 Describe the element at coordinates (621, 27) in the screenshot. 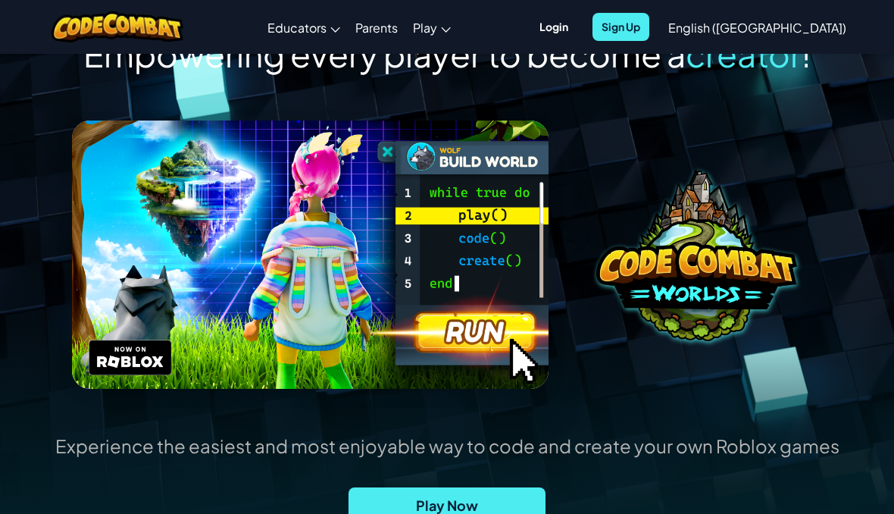

I see `span: Sign Up` at that location.